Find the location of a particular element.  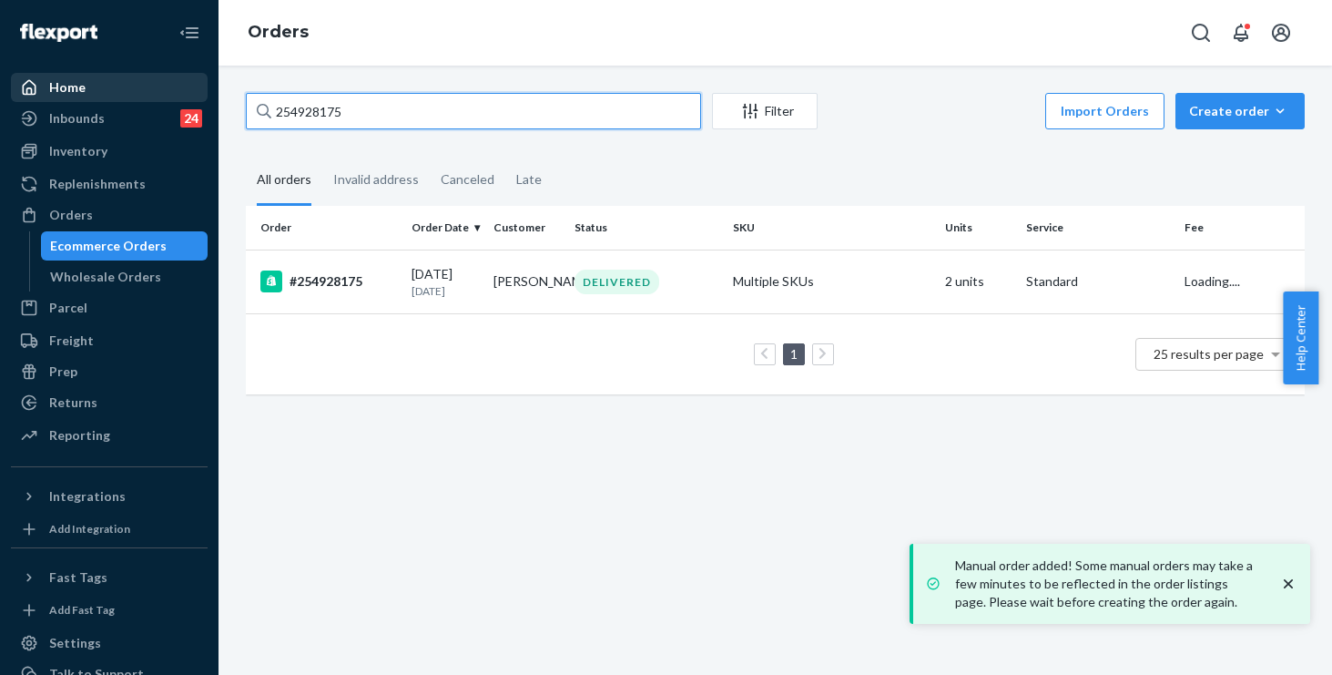

div: Home is located at coordinates (67, 87).